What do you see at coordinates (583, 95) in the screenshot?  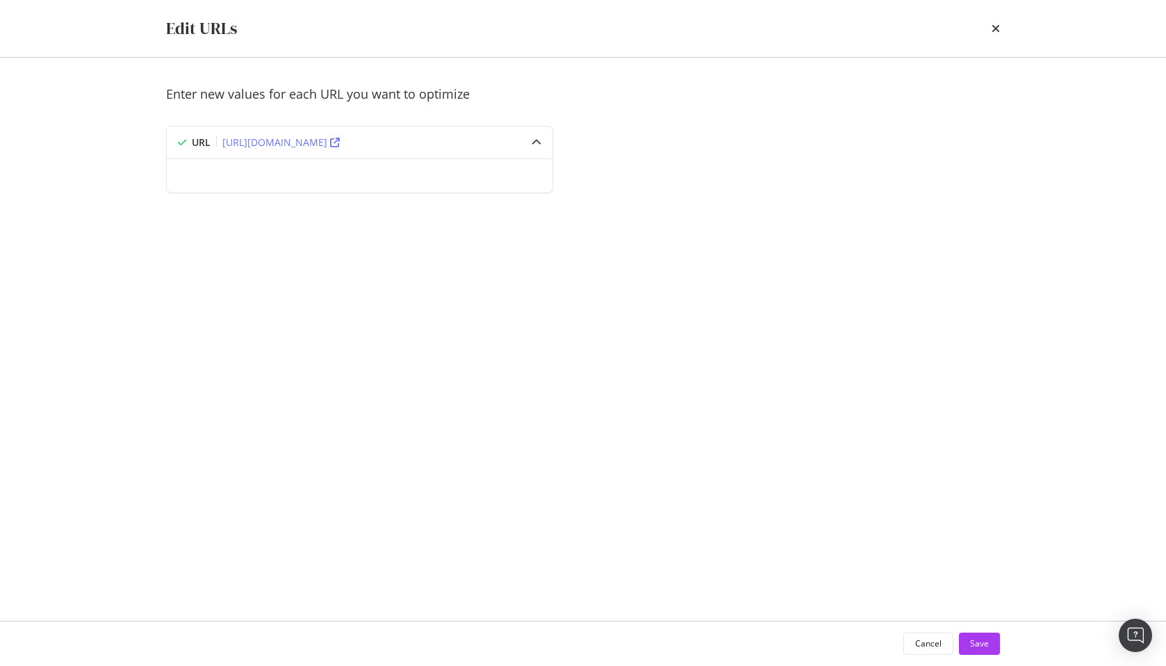 I see `div: Enter new values for each URL you want to optimize` at bounding box center [583, 95].